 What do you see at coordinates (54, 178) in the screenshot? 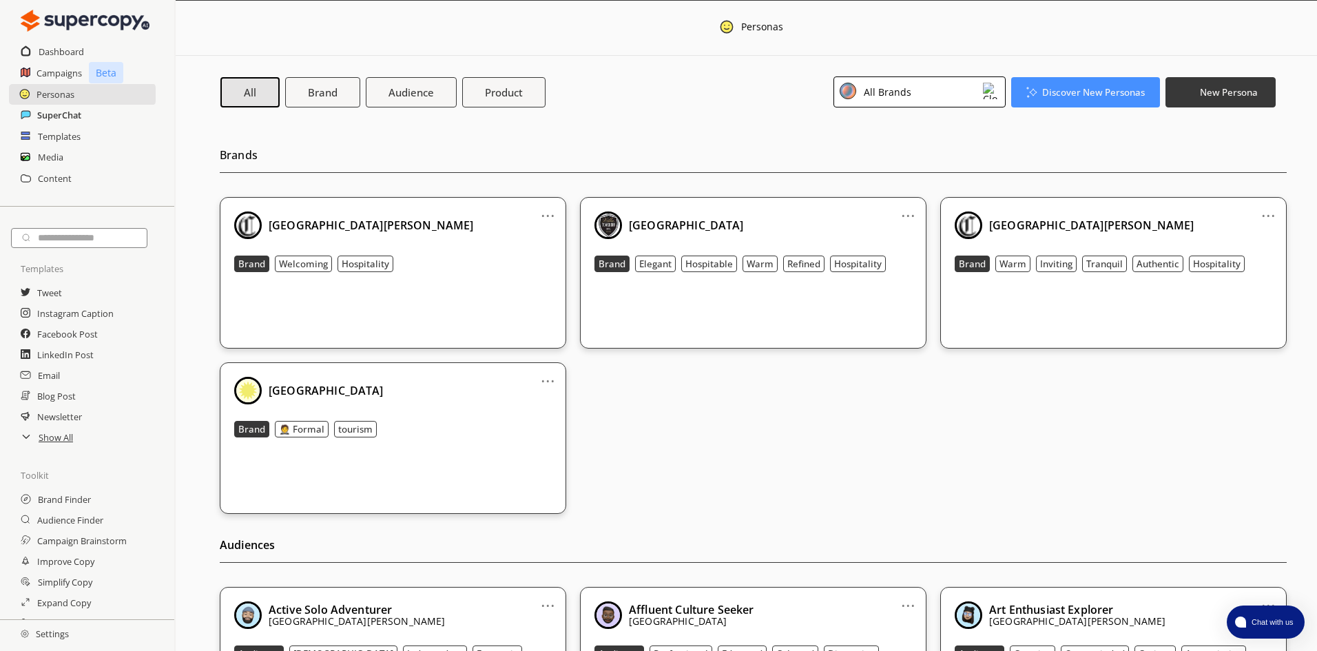
I see `h2: Content` at bounding box center [54, 178].